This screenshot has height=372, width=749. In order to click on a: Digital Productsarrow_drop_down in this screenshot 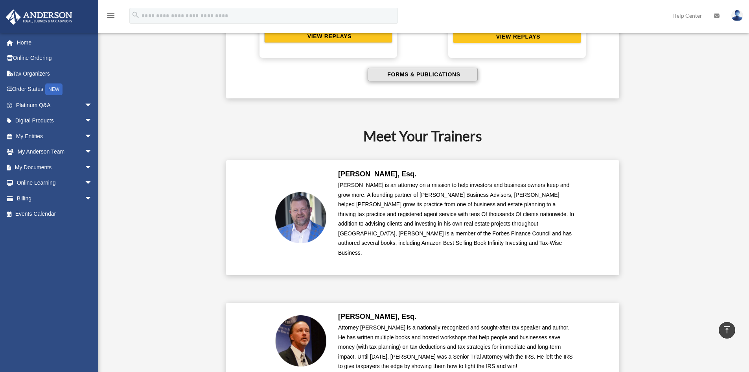, I will do `click(55, 121)`.